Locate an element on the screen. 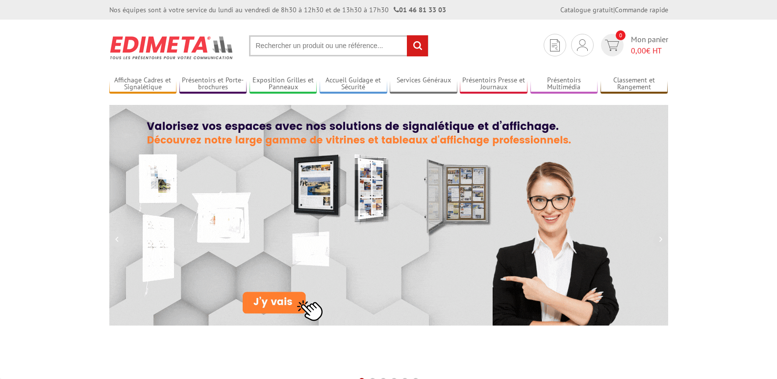 This screenshot has height=379, width=777. a: Commande rapide is located at coordinates (641, 10).